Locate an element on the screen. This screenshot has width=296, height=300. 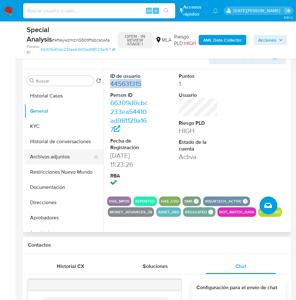
p: lucia.neglia@mercadolibre.com is located at coordinates (258, 10).